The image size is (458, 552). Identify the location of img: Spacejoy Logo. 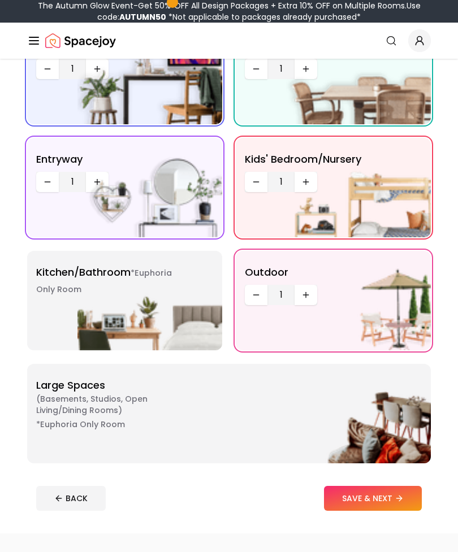
(80, 41).